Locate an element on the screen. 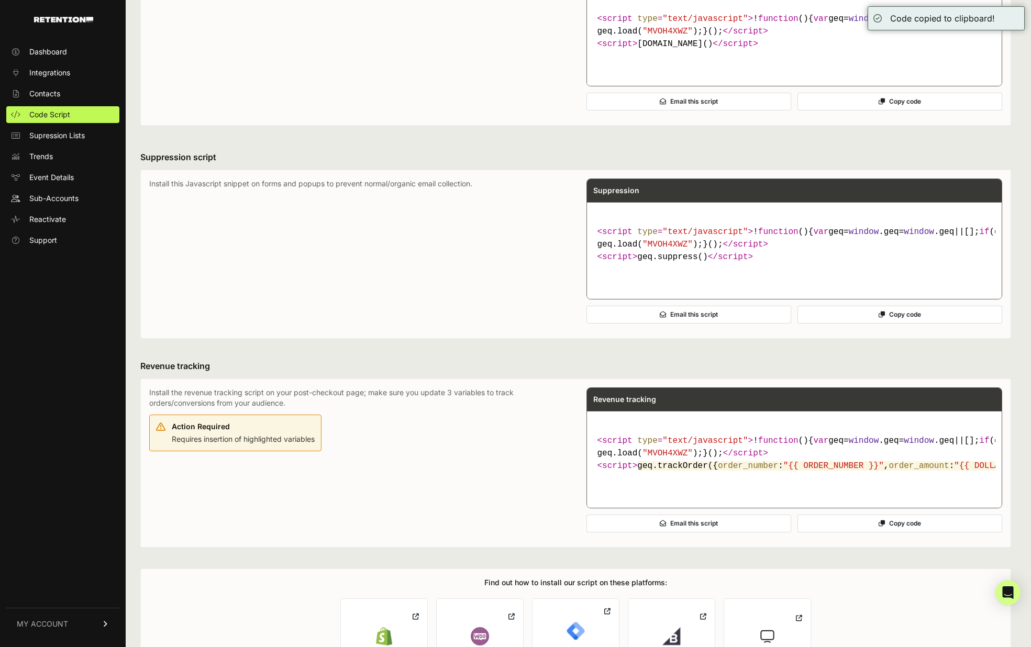  span: Reactivate is located at coordinates (48, 219).